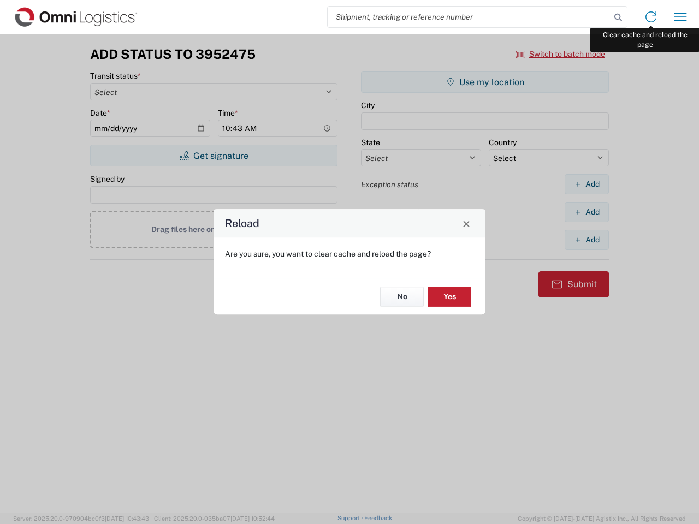 The image size is (699, 524). Describe the element at coordinates (469, 17) in the screenshot. I see `input: Shipment, tracking or reference number` at that location.